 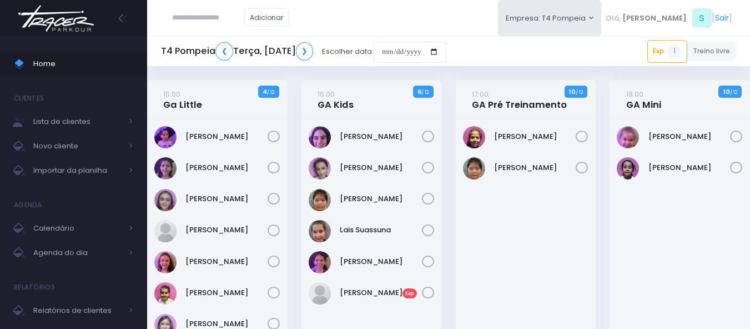 I want to click on img: Alice Mattos, so click(x=165, y=137).